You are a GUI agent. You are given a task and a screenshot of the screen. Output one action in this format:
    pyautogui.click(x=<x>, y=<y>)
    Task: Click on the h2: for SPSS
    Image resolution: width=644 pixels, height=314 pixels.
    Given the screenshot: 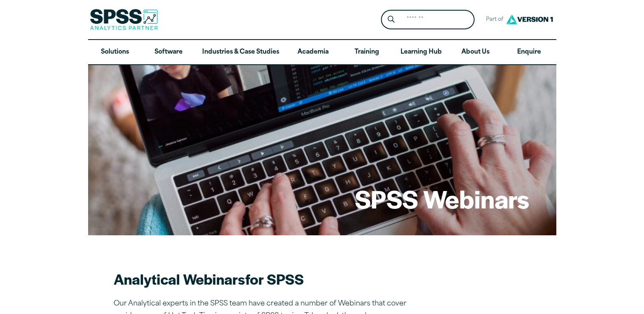 What is the action you would take?
    pyautogui.click(x=263, y=279)
    